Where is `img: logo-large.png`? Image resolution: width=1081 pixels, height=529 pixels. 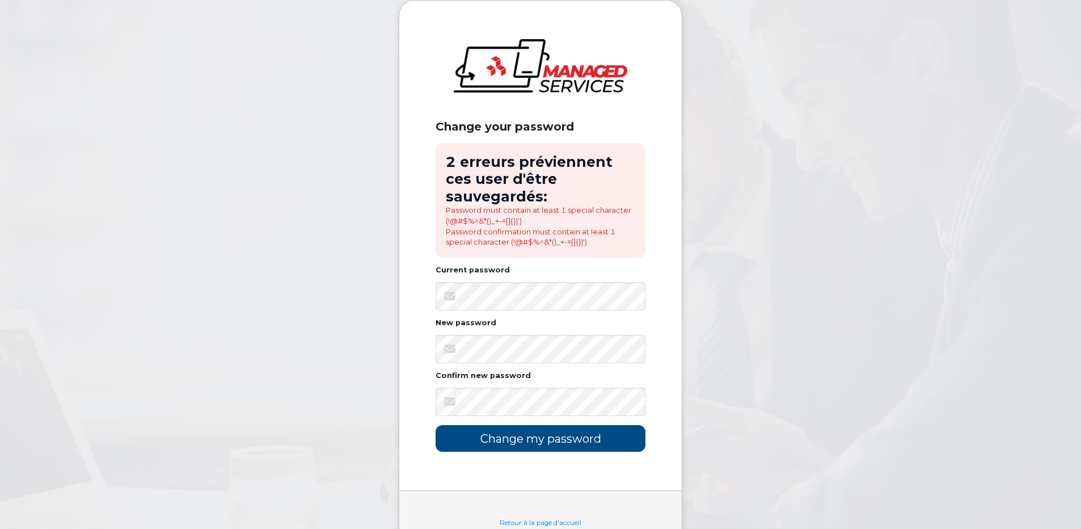 img: logo-large.png is located at coordinates (541, 66).